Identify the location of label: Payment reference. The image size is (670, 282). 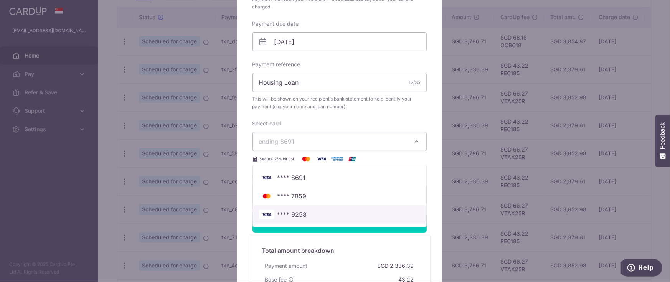
(276, 64).